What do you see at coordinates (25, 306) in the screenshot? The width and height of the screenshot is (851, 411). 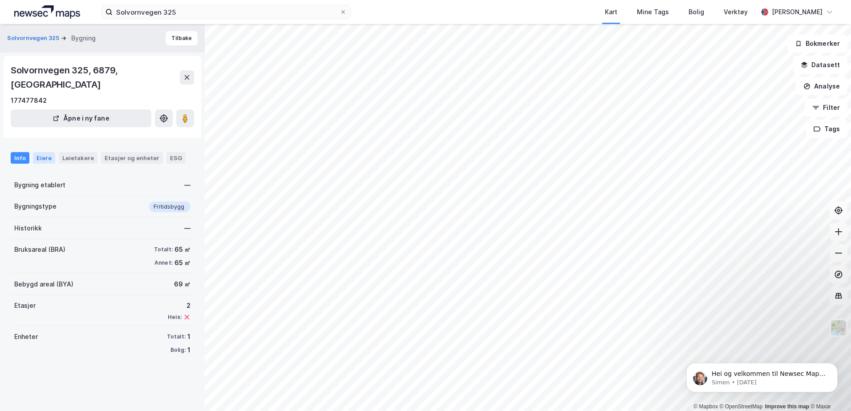 I see `div: Etasjer` at bounding box center [25, 306].